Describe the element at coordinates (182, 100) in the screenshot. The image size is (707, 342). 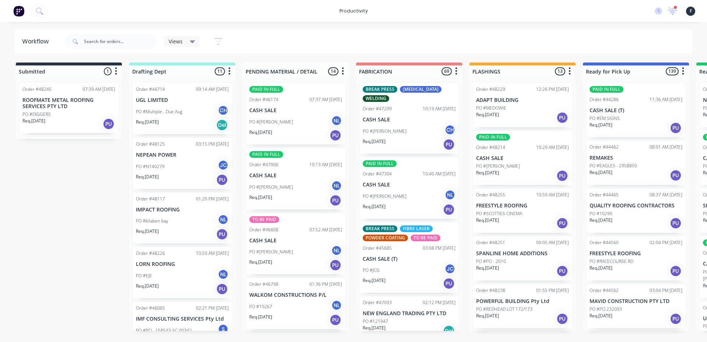
I see `p: UGL LIMITED` at that location.